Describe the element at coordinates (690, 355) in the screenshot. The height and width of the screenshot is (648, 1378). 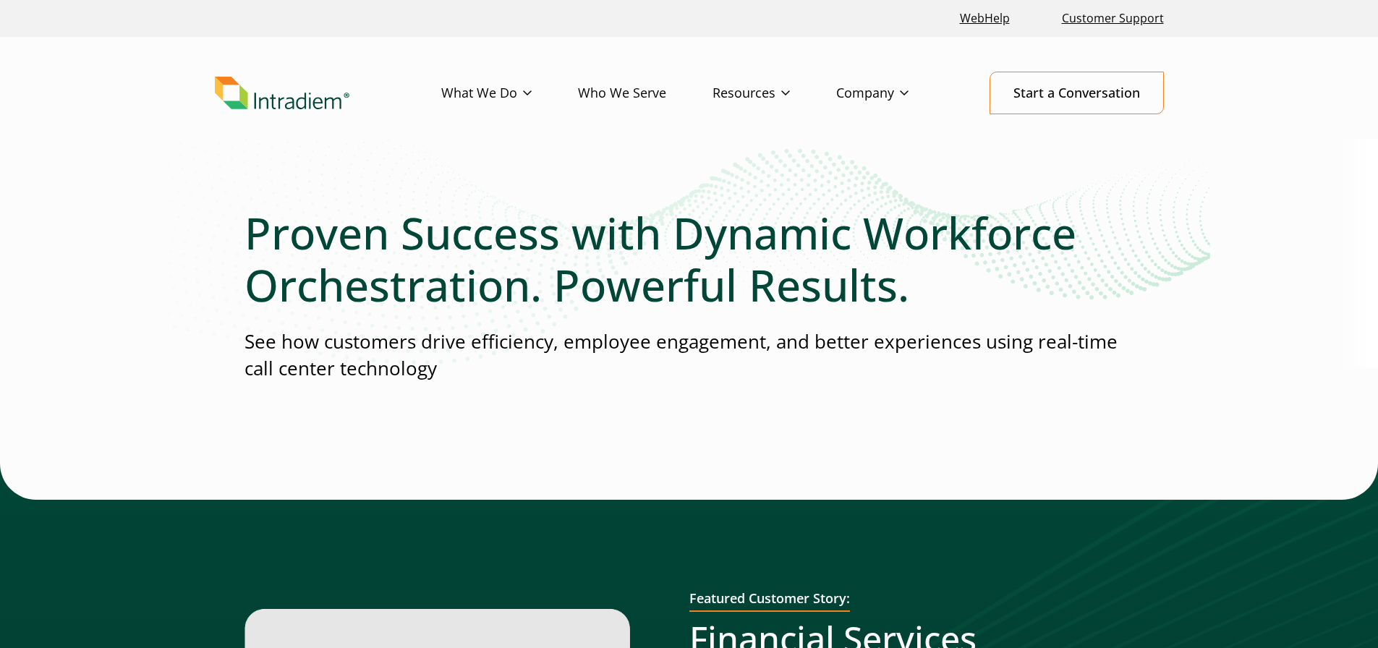
I see `p: See how customers drive efficiency, employee engagement, and better experiences using real-time c...` at that location.